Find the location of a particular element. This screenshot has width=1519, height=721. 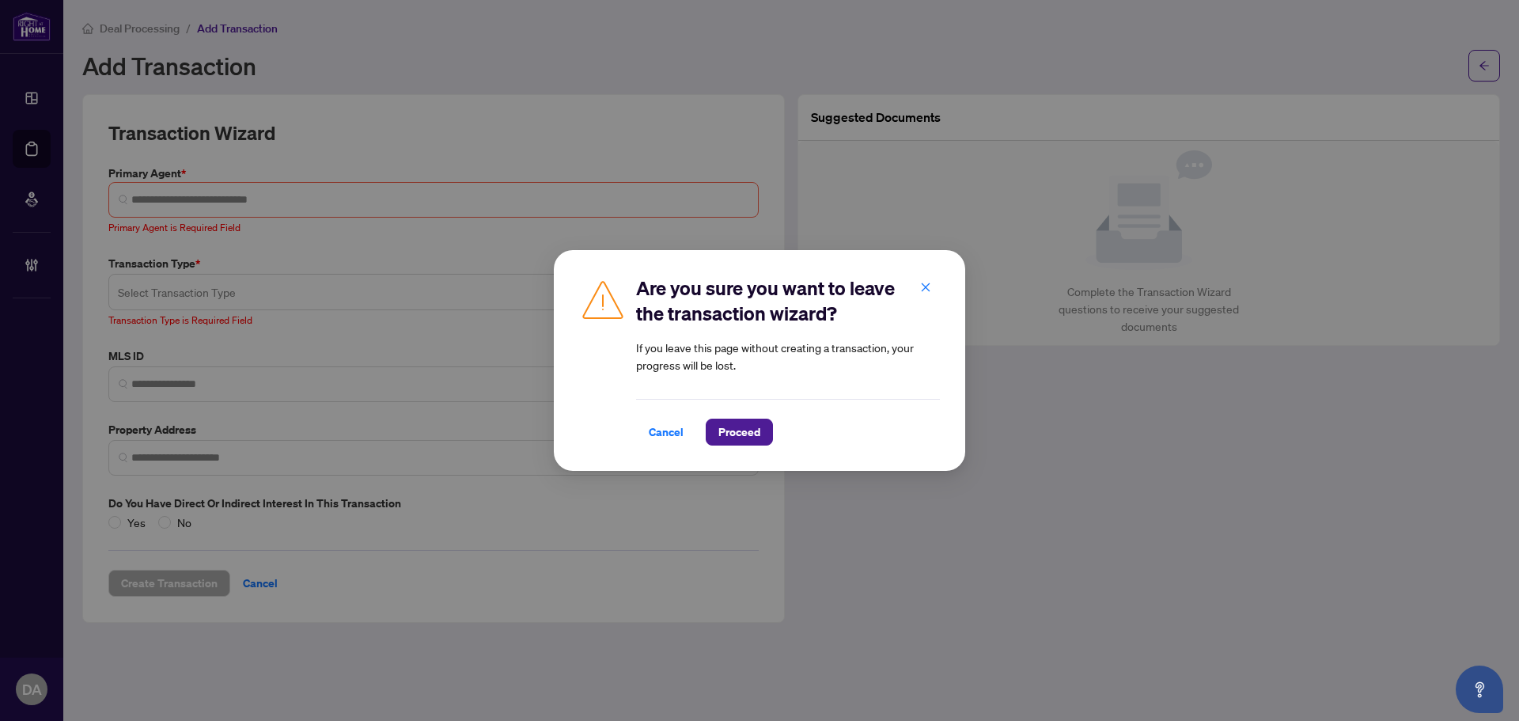

span: Cancel is located at coordinates (666, 432).